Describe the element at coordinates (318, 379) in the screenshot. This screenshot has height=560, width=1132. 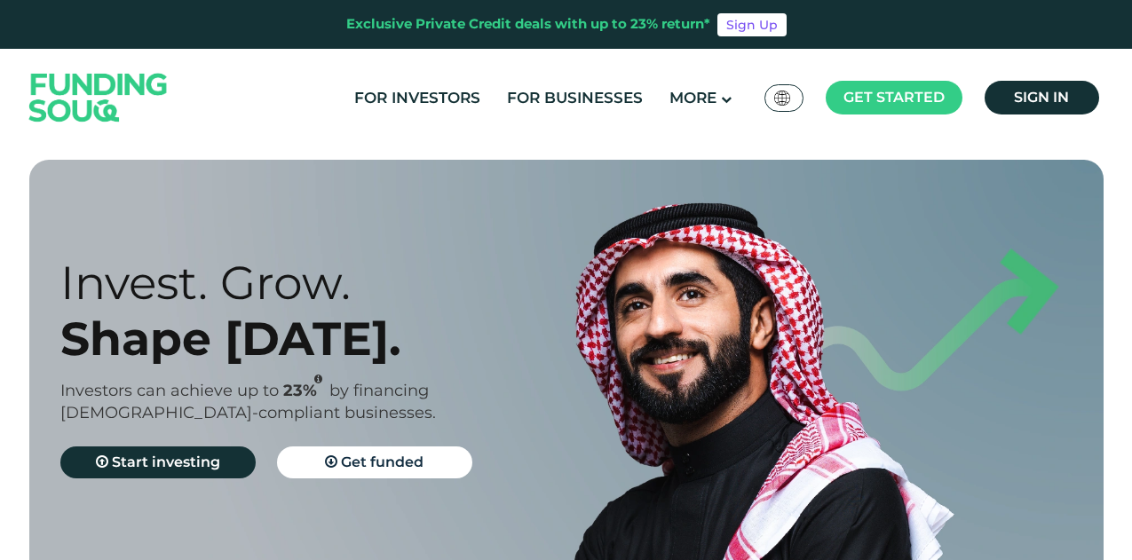
I see `i: 23% IRR (expected) ~ 15% Net yield (expected)` at that location.